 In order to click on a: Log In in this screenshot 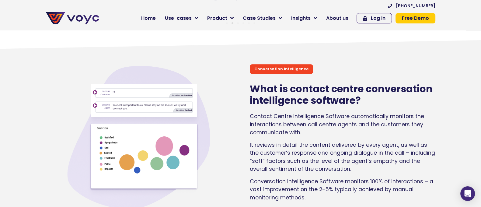, I will do `click(374, 18)`.